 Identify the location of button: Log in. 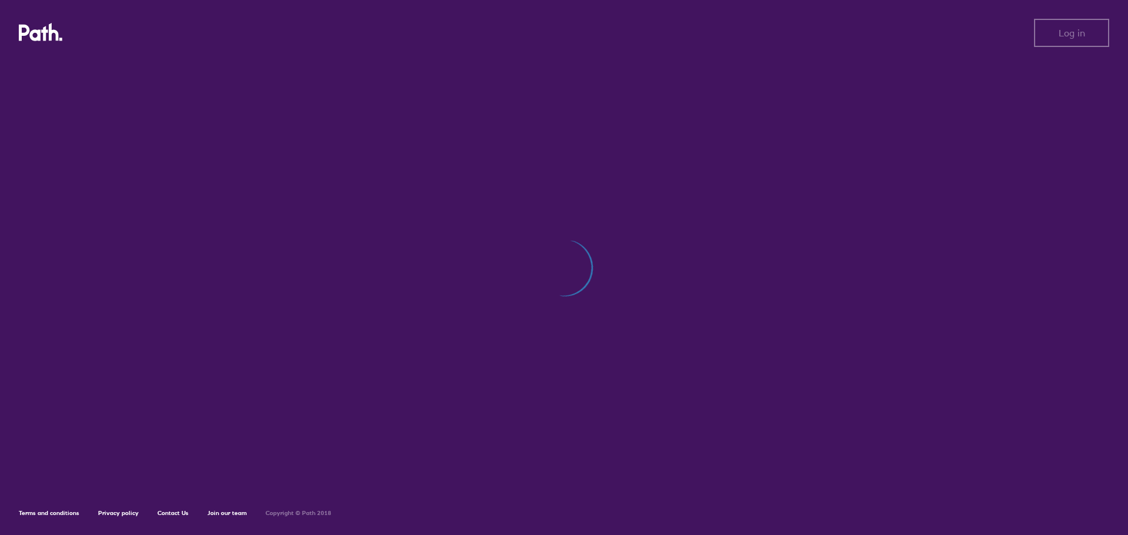
(1071, 33).